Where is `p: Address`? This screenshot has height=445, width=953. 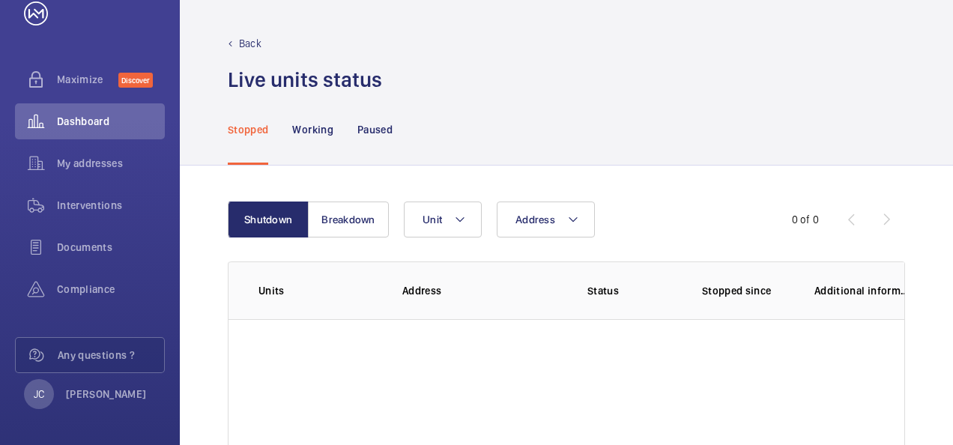
p: Address is located at coordinates (465, 291).